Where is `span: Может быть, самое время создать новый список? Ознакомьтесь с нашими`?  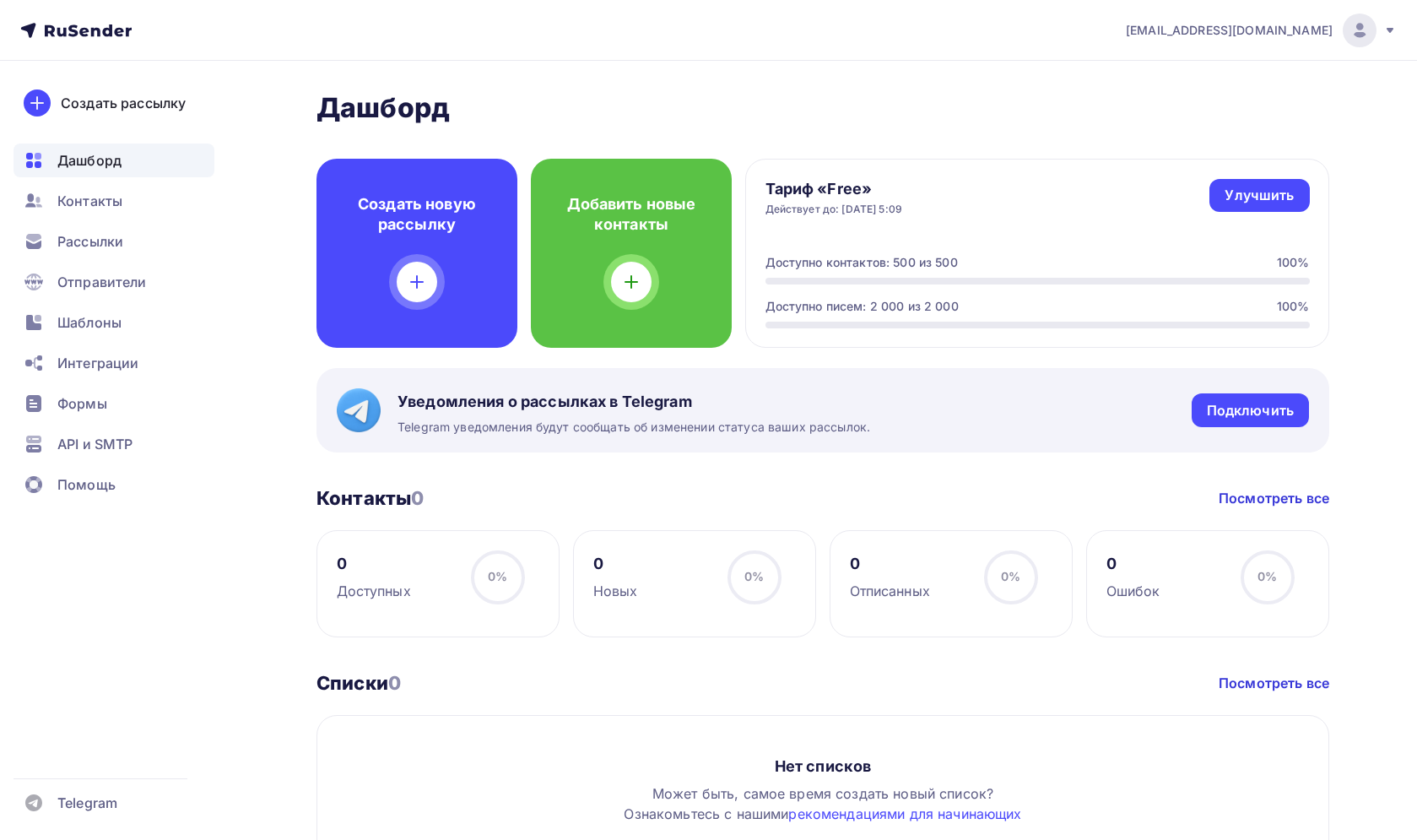
span: Может быть, самое время создать новый список? Ознакомьтесь с нашими is located at coordinates (822, 804).